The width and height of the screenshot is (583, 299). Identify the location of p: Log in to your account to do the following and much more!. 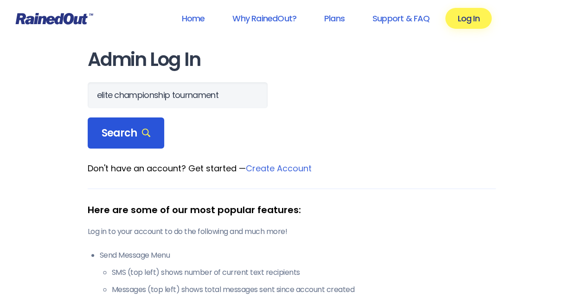
(292, 231).